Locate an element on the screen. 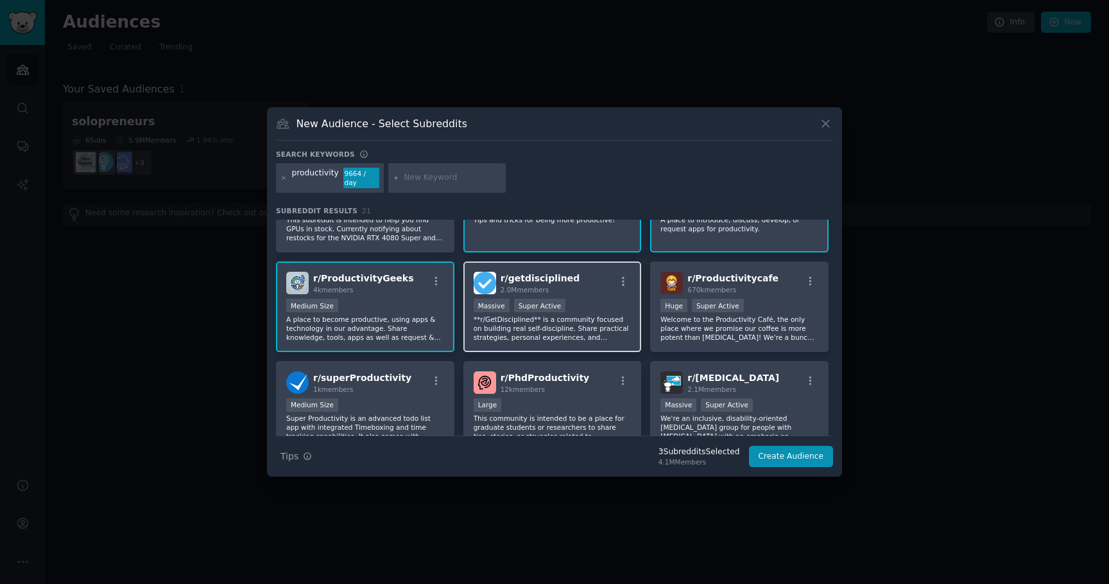 The width and height of the screenshot is (1109, 584). img: Productivitycafe is located at coordinates (672, 283).